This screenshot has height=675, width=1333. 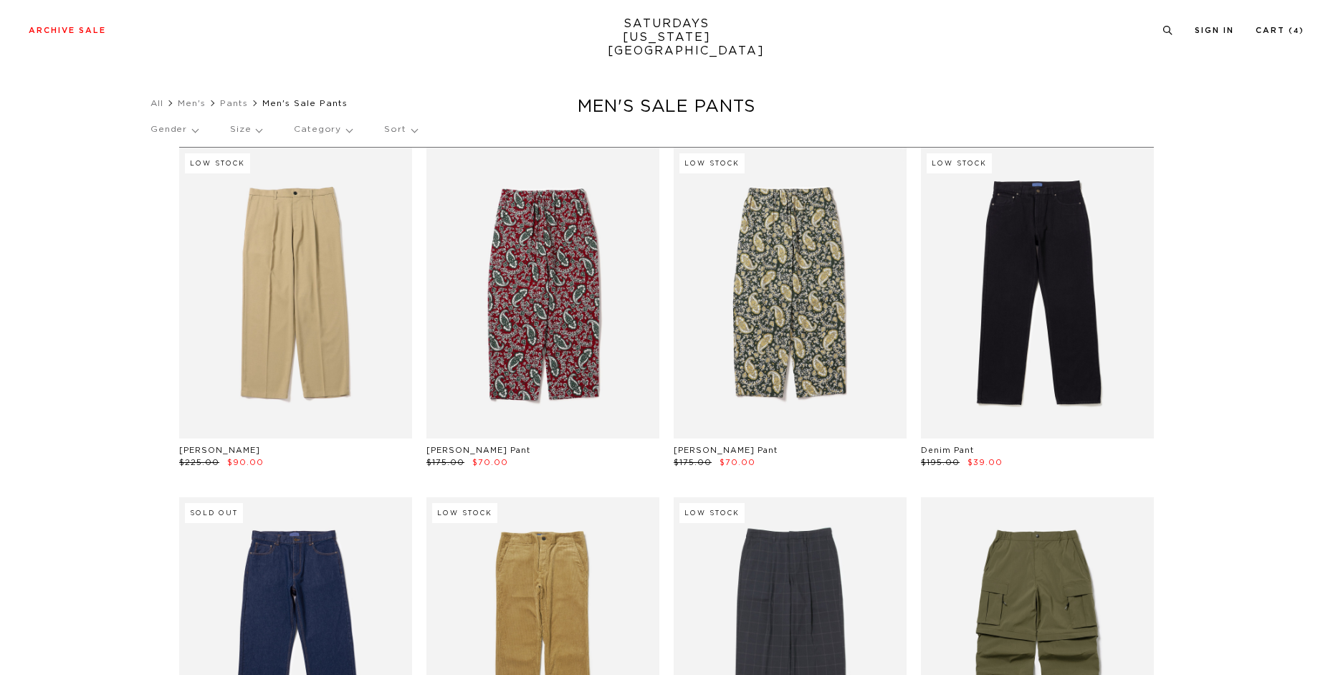 I want to click on p: Sort, so click(x=400, y=130).